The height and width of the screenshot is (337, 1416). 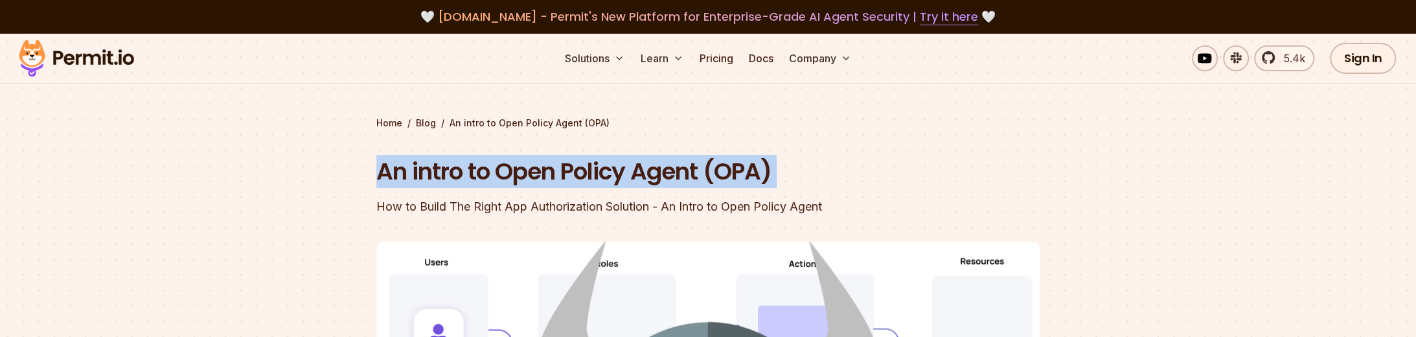 I want to click on a: Try it here, so click(x=949, y=17).